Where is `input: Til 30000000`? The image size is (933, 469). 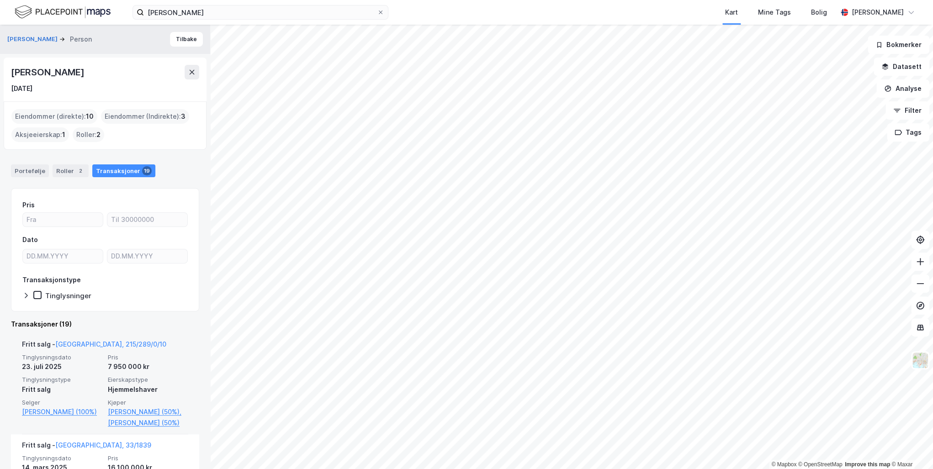 input: Til 30000000 is located at coordinates (147, 220).